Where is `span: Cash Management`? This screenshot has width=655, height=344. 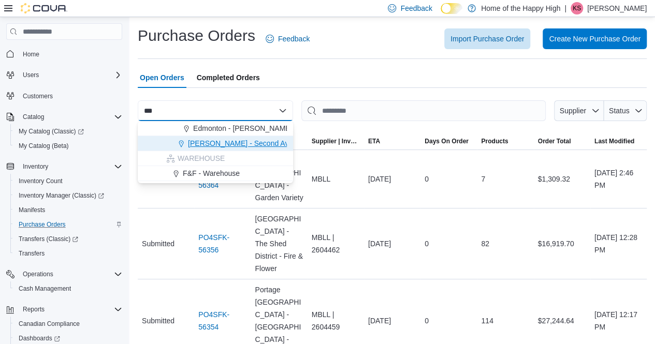
span: Cash Management is located at coordinates (45, 289).